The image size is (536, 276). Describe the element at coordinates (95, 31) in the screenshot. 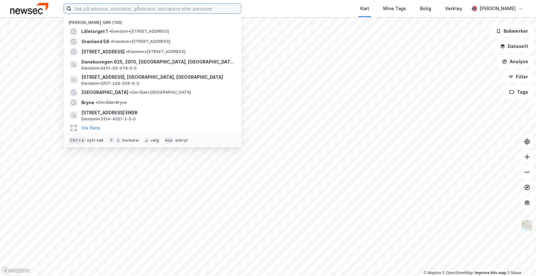

I see `span: Lilletorget 1` at that location.